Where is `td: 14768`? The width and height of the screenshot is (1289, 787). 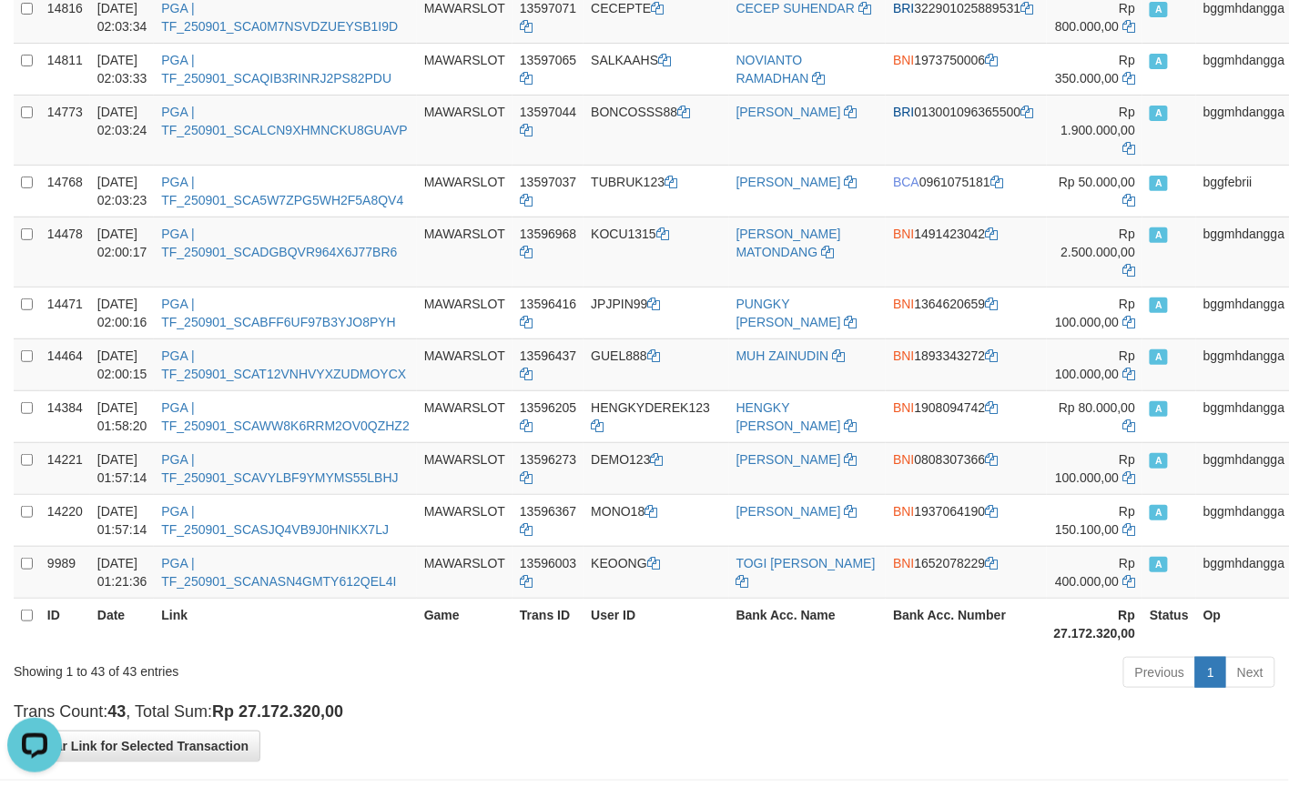 td: 14768 is located at coordinates (65, 190).